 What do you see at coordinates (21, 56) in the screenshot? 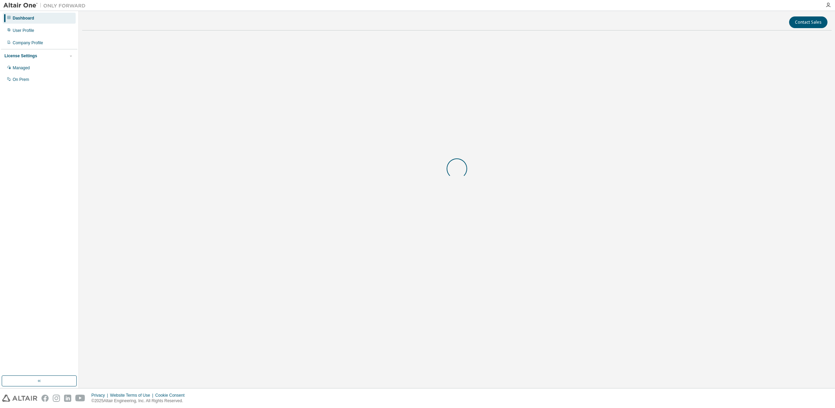
I see `div: License Settings` at bounding box center [21, 56].